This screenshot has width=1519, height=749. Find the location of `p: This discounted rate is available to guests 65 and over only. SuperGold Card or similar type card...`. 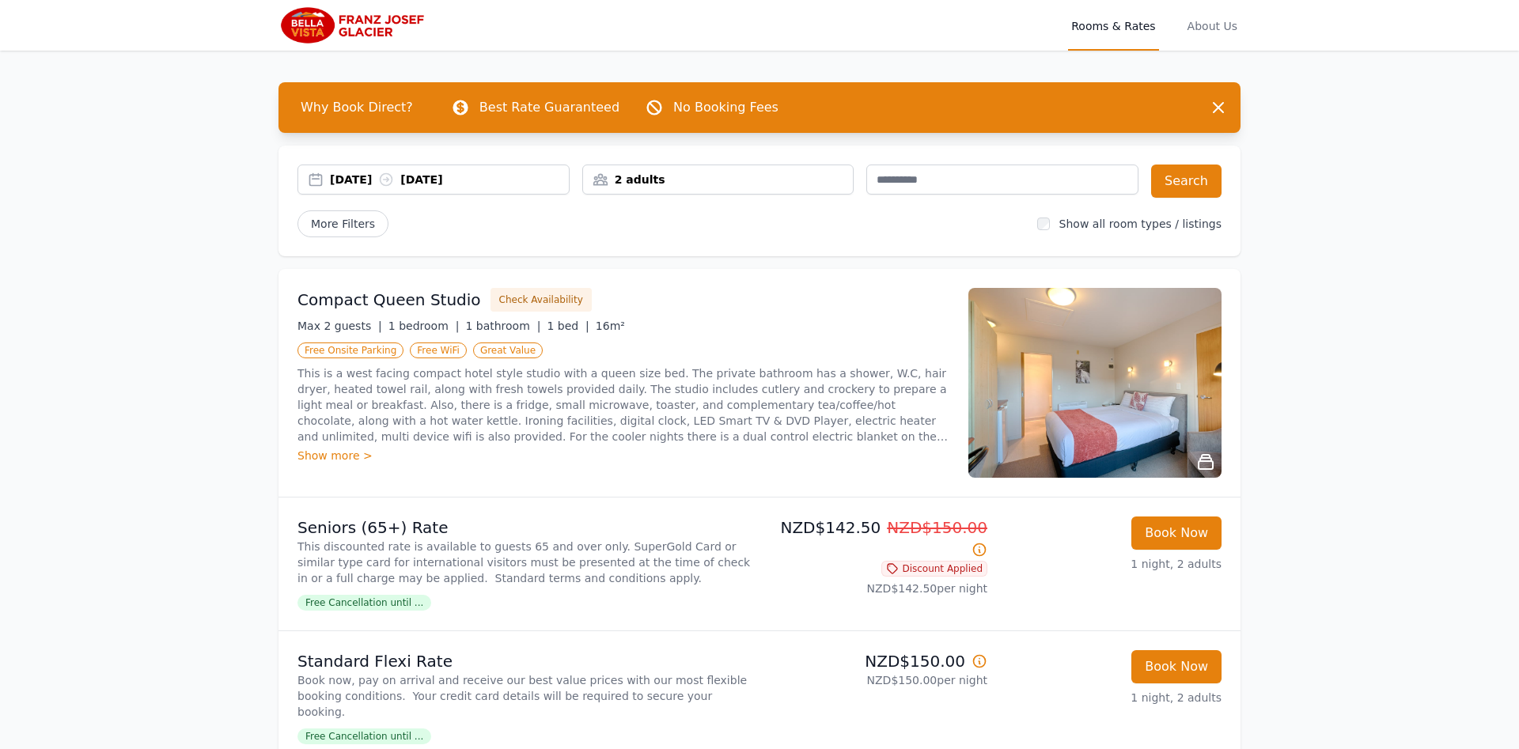

p: This discounted rate is available to guests 65 and over only. SuperGold Card or similar type card... is located at coordinates (525, 563).